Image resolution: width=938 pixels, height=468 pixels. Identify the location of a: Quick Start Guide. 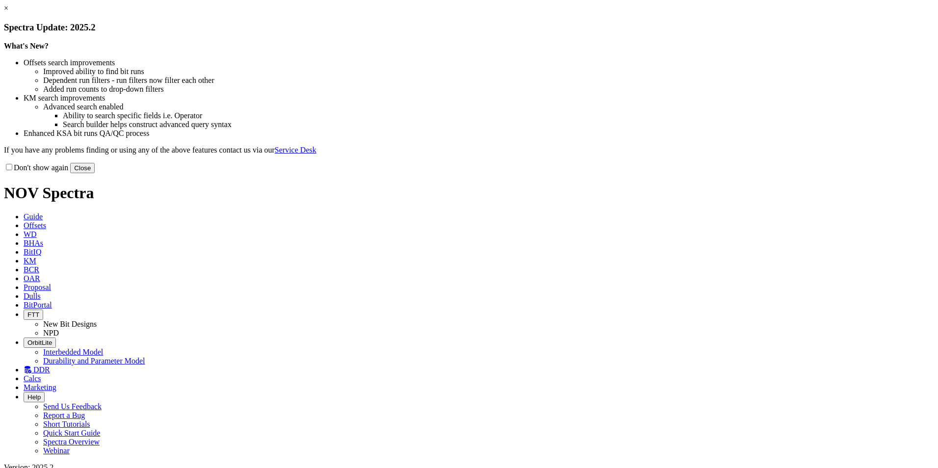
(72, 433).